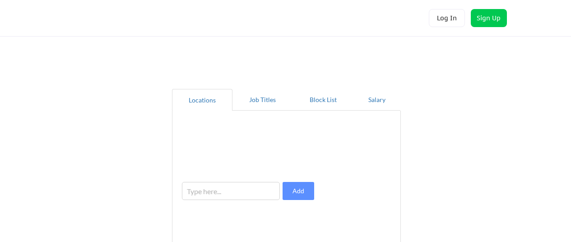  Describe the element at coordinates (231, 191) in the screenshot. I see `input: Type here...` at that location.